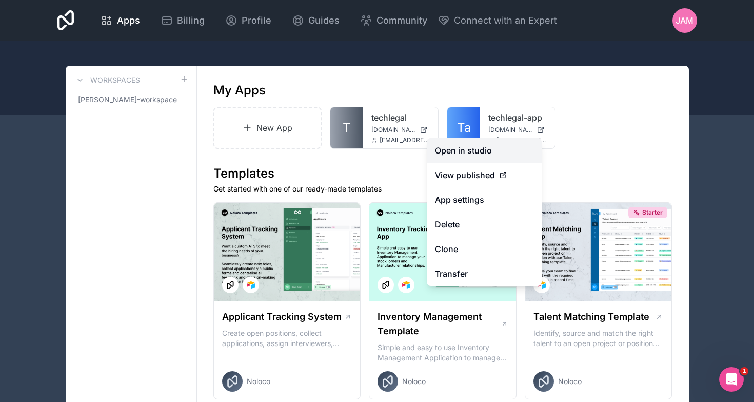 The image size is (754, 402). Describe the element at coordinates (484, 249) in the screenshot. I see `a: Clone` at that location.